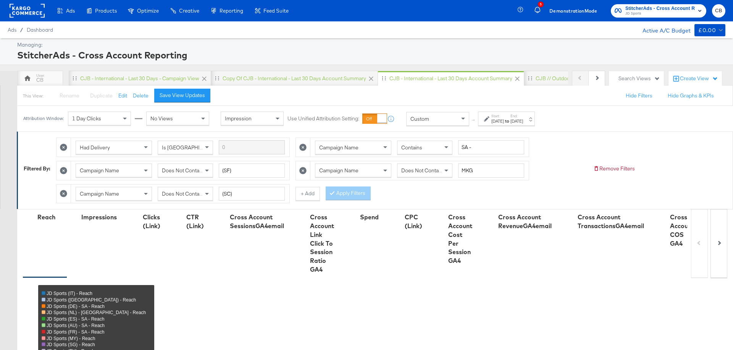 The width and height of the screenshot is (733, 350). What do you see at coordinates (189, 11) in the screenshot?
I see `span: Creative` at bounding box center [189, 11].